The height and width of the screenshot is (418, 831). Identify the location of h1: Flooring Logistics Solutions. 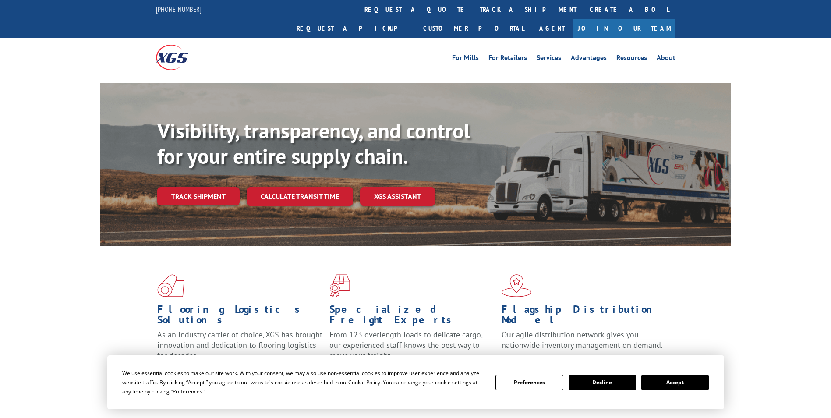
(240, 317).